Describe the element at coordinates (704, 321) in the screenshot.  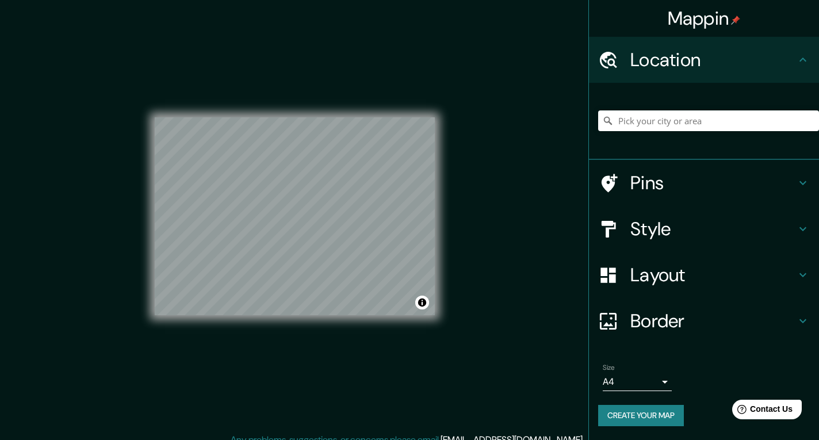
I see `div: Border` at that location.